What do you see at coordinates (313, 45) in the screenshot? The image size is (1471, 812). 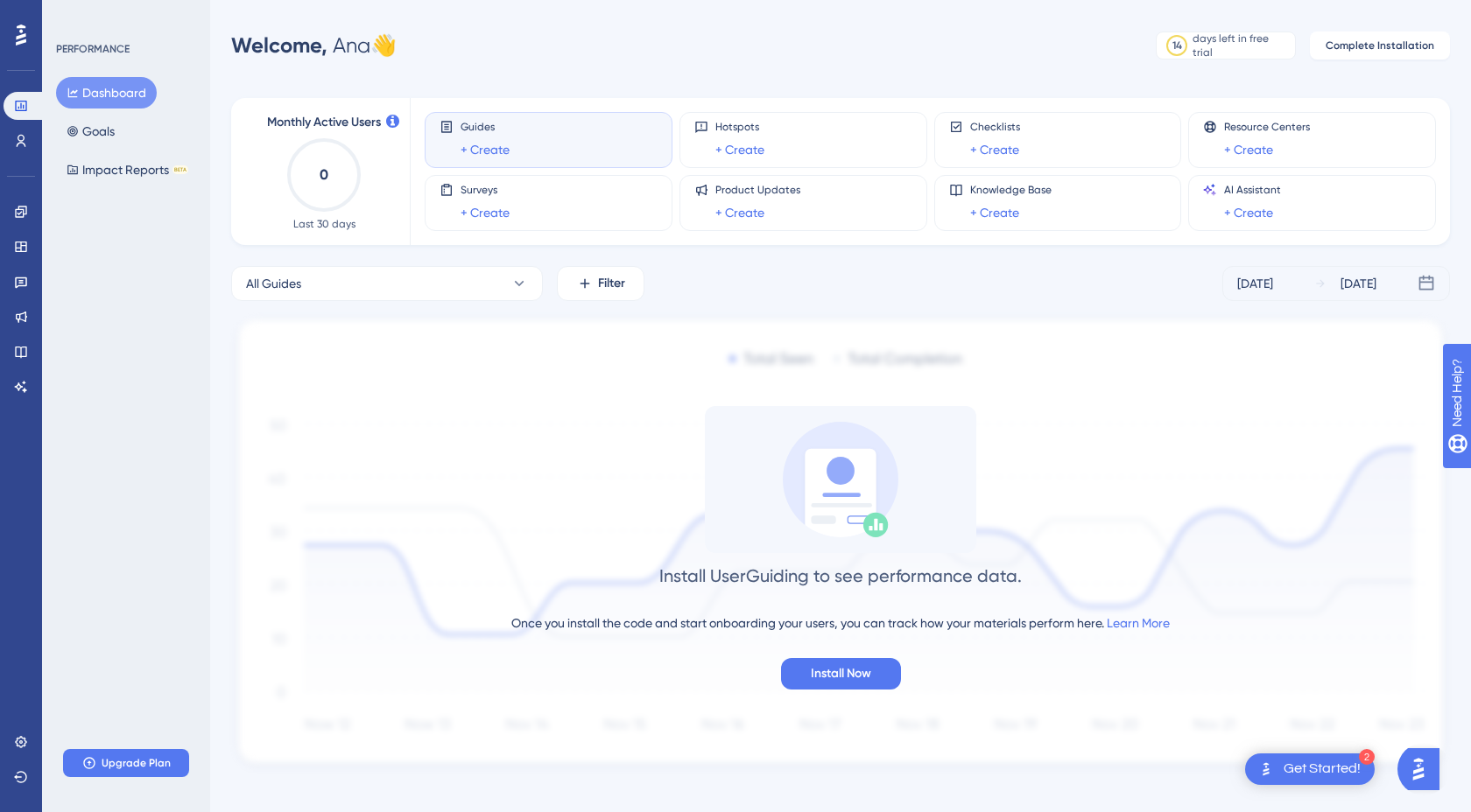 I see `div: Ana 👋` at bounding box center [313, 45].